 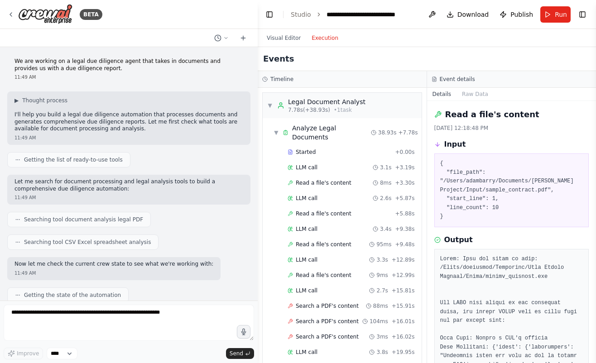 I want to click on span: Run, so click(x=561, y=14).